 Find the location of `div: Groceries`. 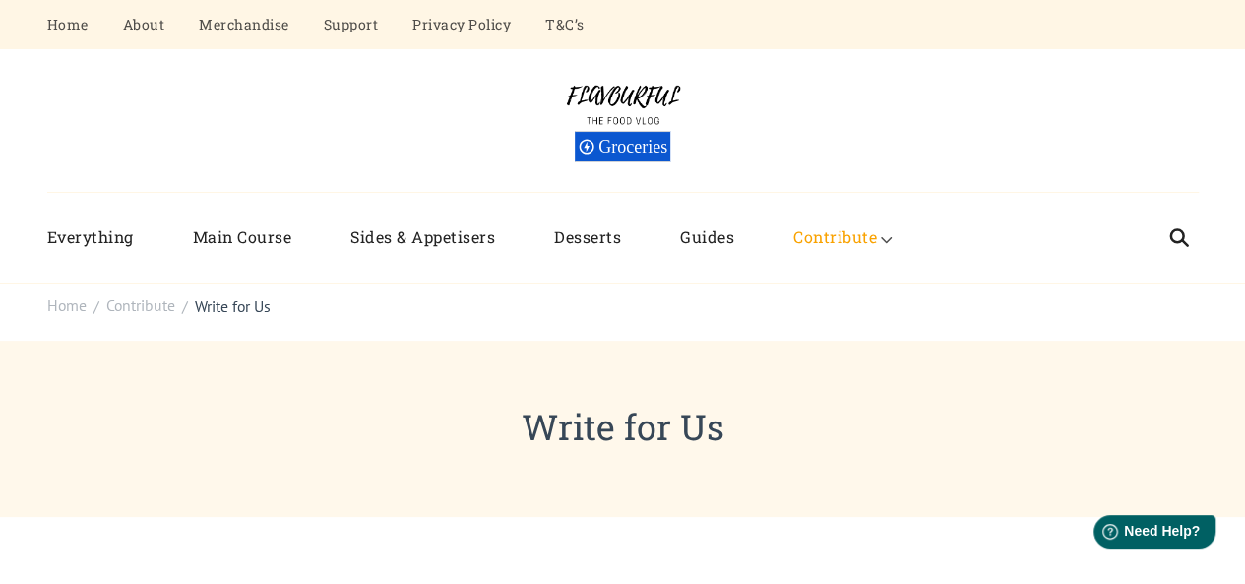

div: Groceries is located at coordinates (622, 146).